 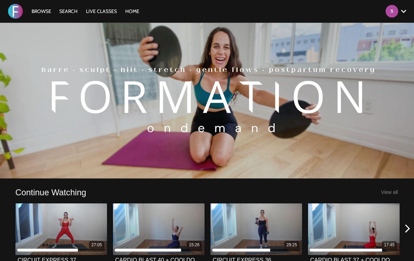 What do you see at coordinates (41, 11) in the screenshot?
I see `a: Browse` at bounding box center [41, 11].